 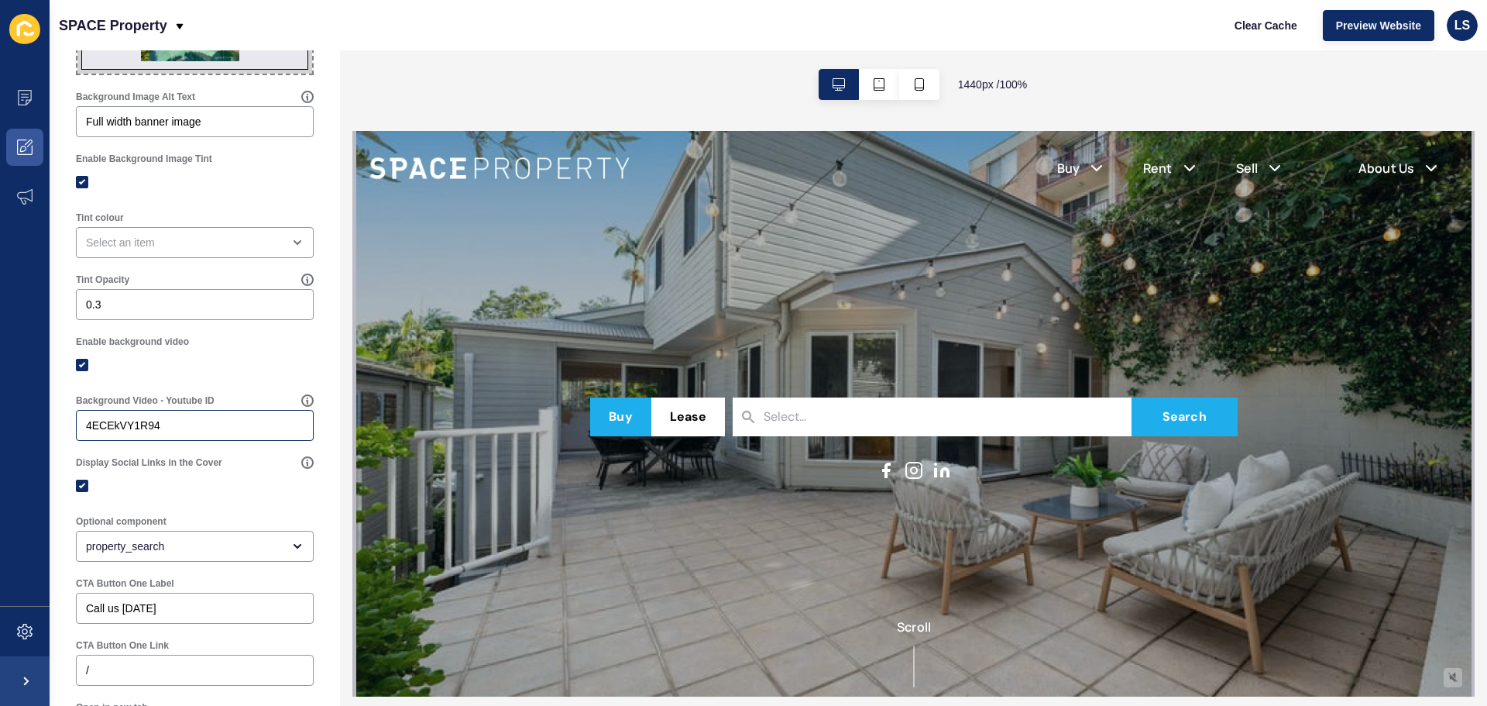 What do you see at coordinates (1265, 26) in the screenshot?
I see `button: Clear Cache` at bounding box center [1265, 26].